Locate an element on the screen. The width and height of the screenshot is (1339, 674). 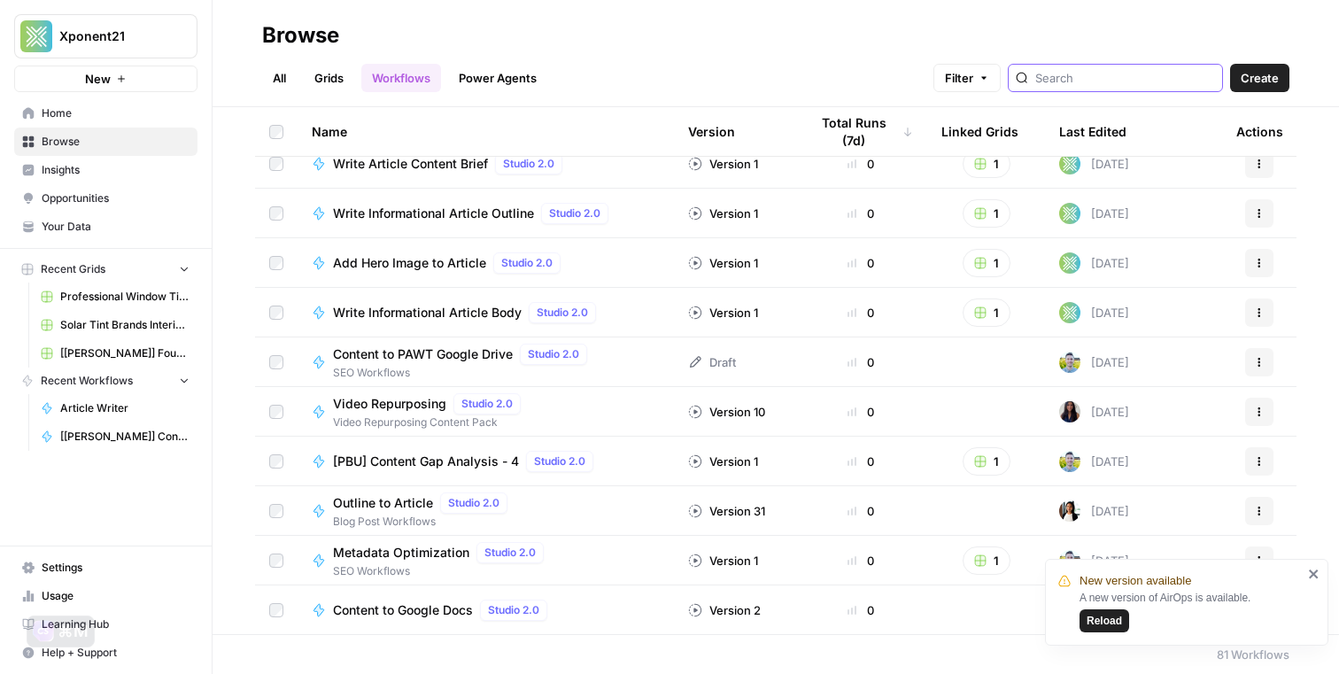
button: Filter is located at coordinates (967, 78).